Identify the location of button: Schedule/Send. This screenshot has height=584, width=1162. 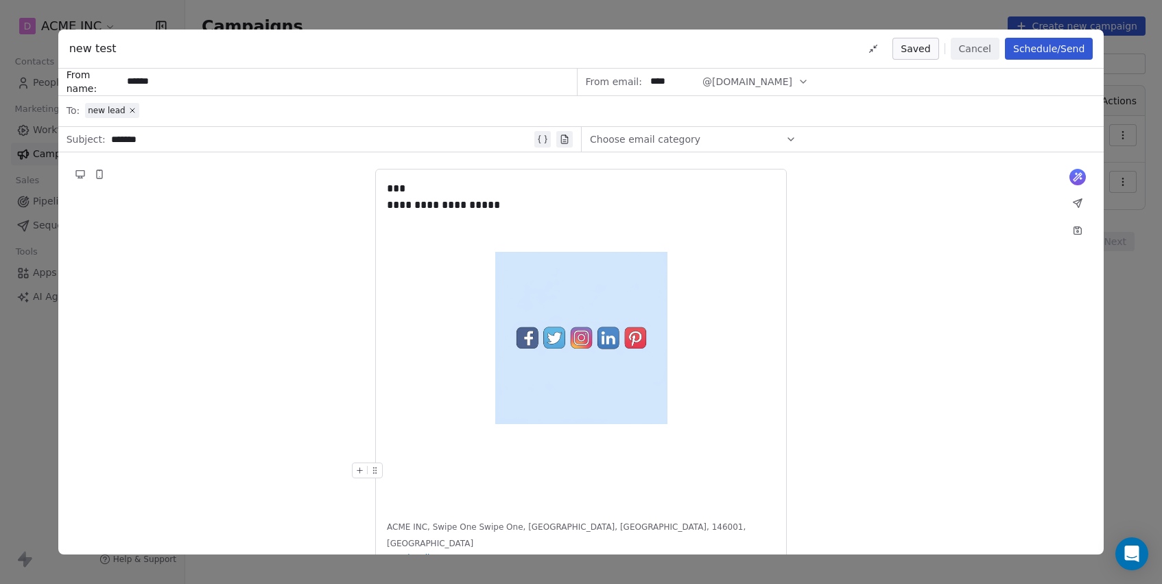
(1049, 49).